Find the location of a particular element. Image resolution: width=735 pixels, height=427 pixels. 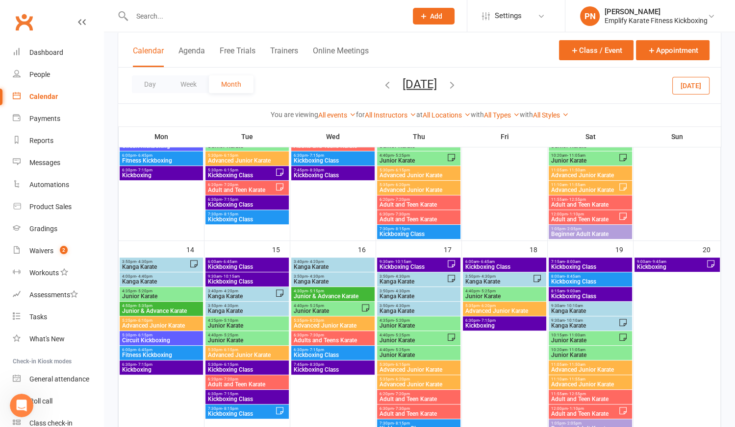

a: Waivers 2 is located at coordinates (58, 251).